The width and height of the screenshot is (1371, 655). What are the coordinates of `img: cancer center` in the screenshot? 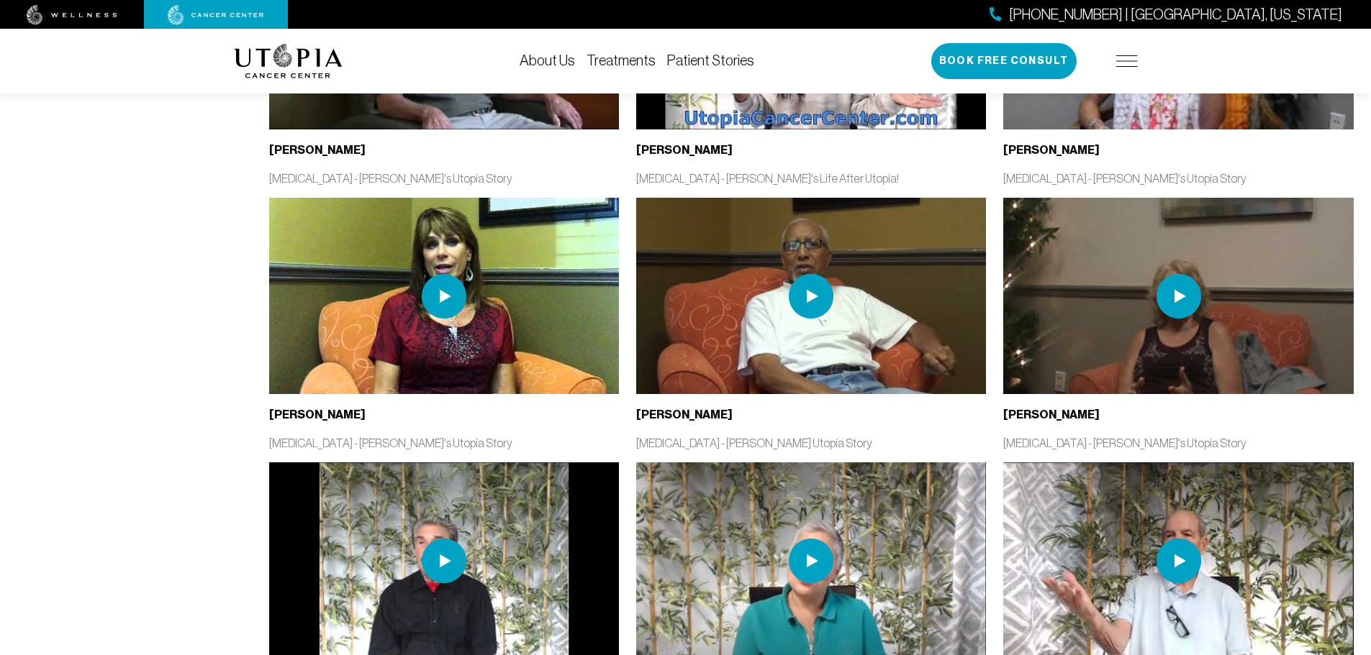 It's located at (216, 15).